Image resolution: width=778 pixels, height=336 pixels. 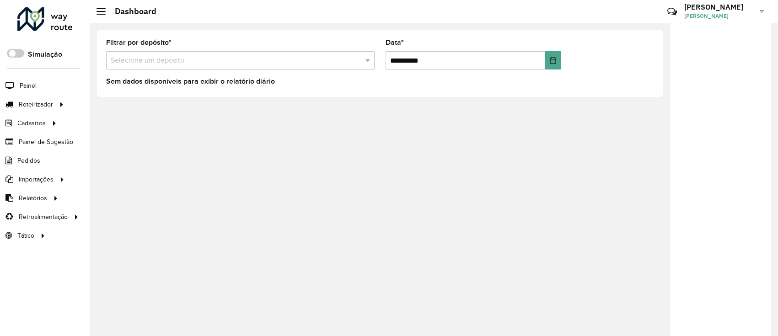 I want to click on span: Relatórios, so click(x=33, y=198).